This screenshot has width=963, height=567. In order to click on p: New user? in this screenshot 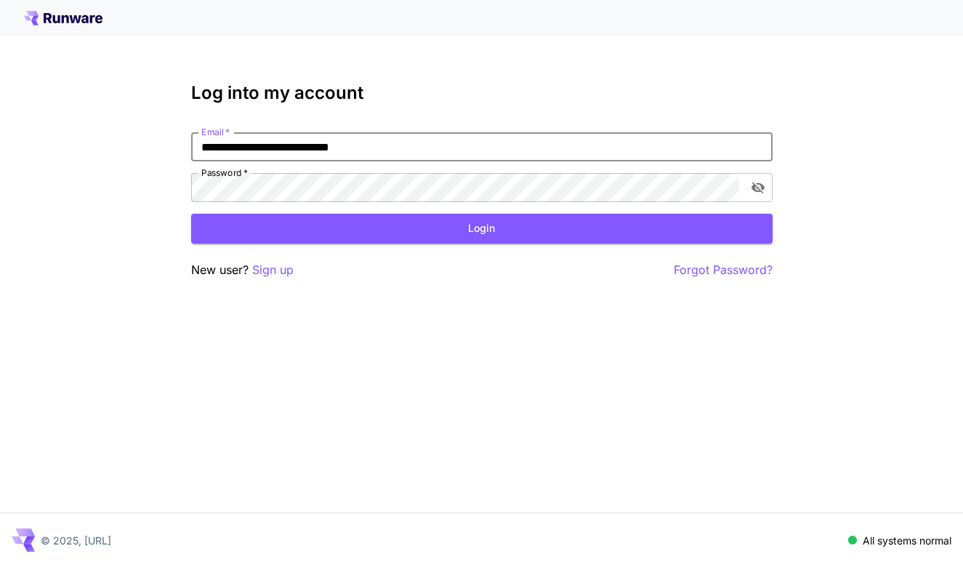, I will do `click(242, 270)`.